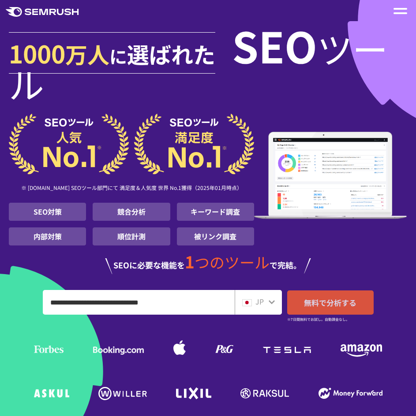  I want to click on span: JP, so click(259, 302).